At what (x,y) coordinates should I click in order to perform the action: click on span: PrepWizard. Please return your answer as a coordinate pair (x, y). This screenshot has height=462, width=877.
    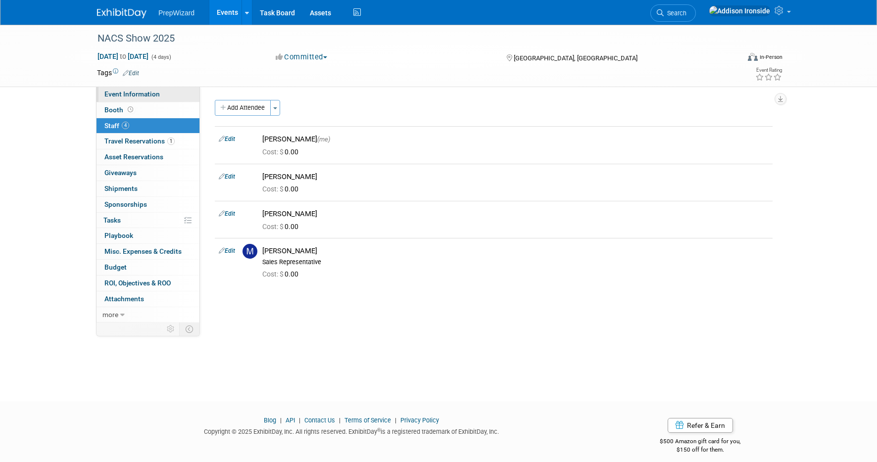
    Looking at the image, I should click on (176, 13).